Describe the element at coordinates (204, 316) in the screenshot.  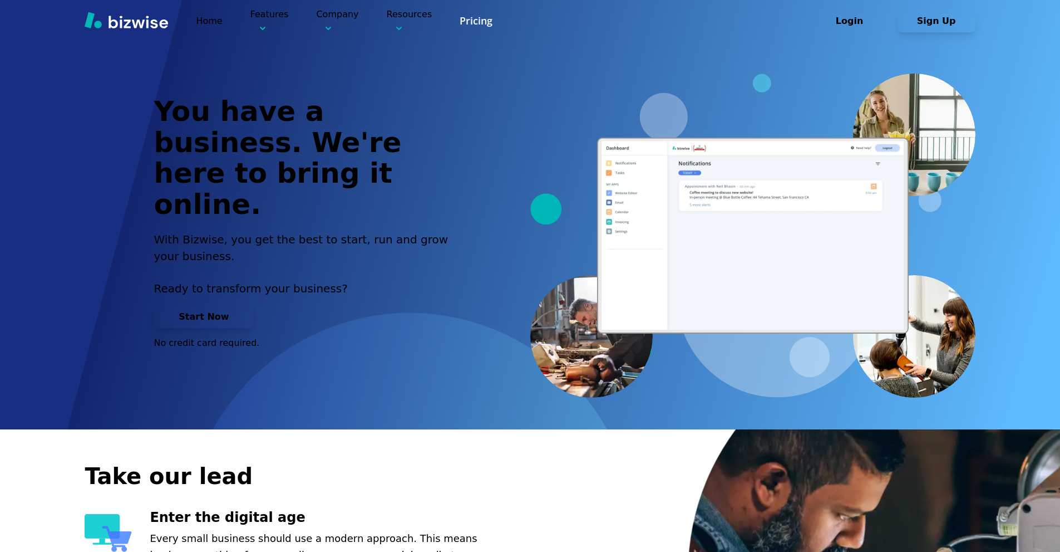
I see `a: Start Now` at that location.